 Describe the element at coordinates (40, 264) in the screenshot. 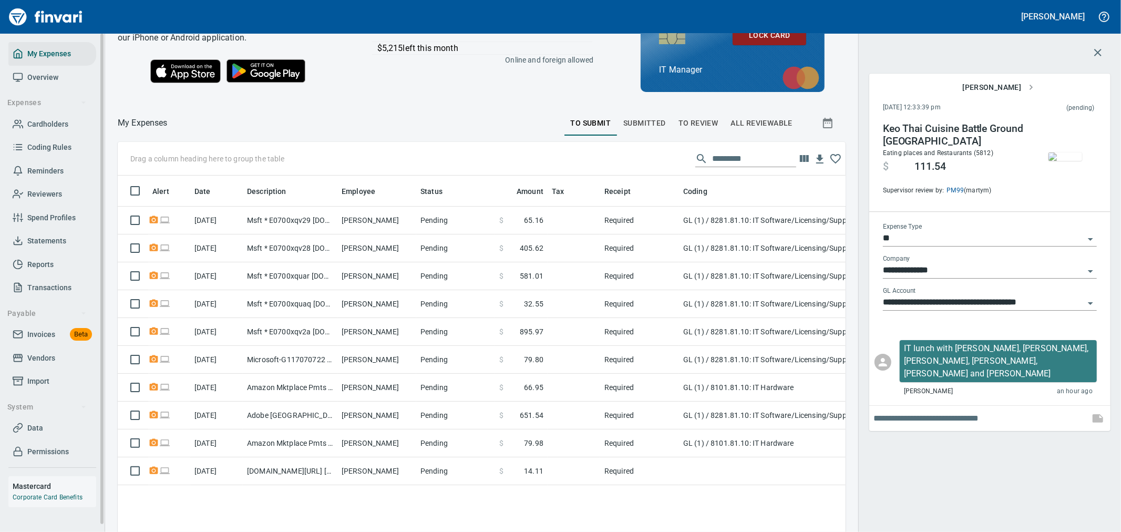

I see `span: Reports` at that location.